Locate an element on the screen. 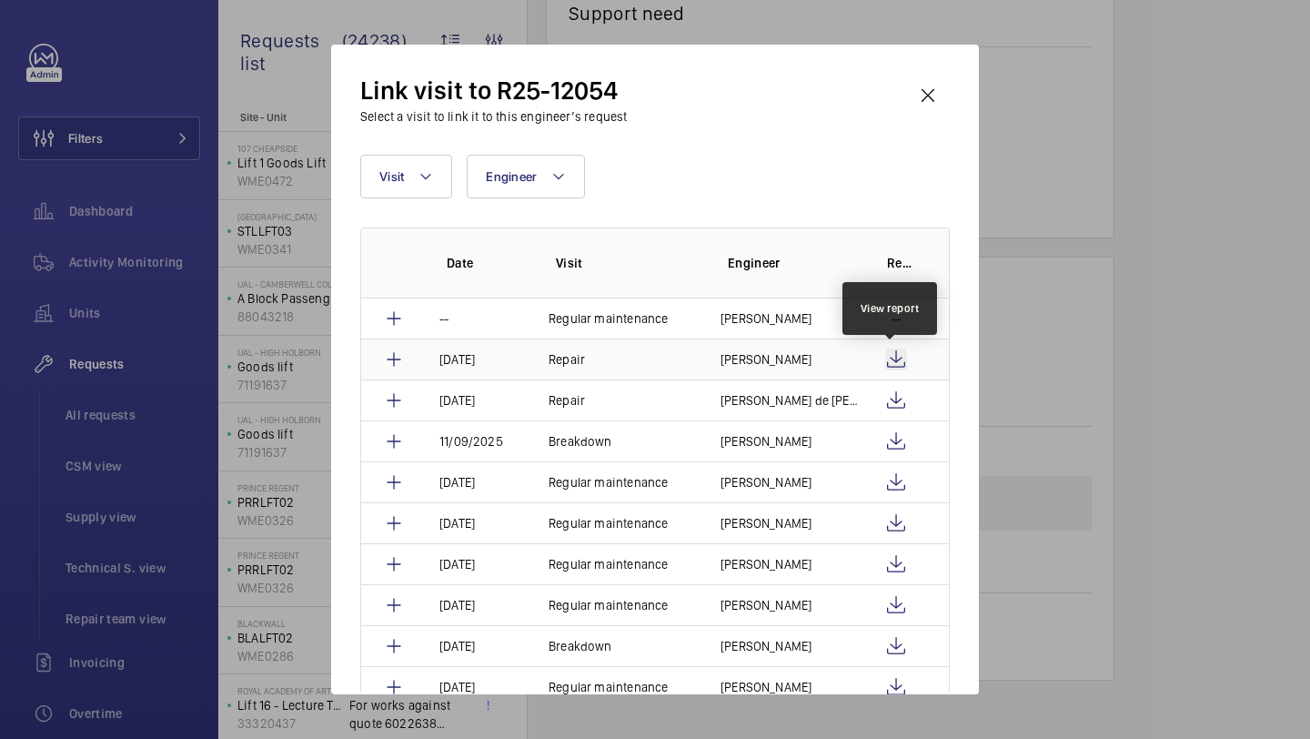 The width and height of the screenshot is (1310, 739). p: Report is located at coordinates (900, 263).